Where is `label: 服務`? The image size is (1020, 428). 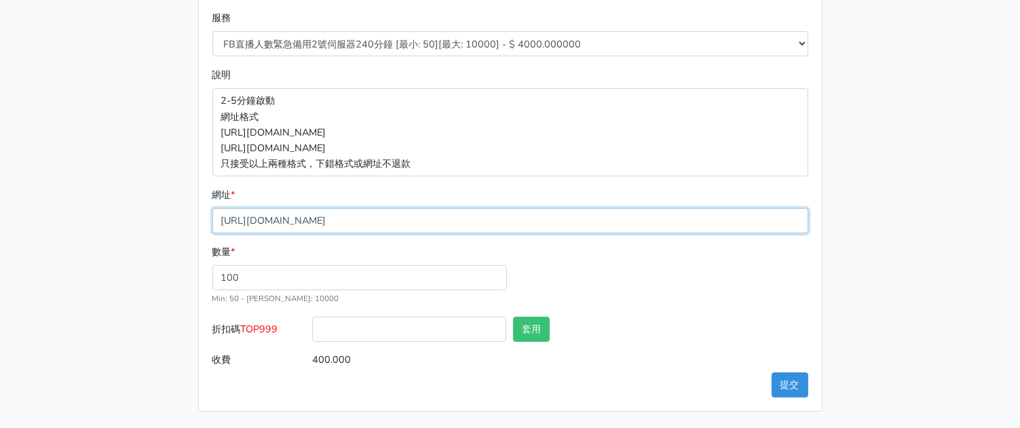
label: 服務 is located at coordinates (222, 18).